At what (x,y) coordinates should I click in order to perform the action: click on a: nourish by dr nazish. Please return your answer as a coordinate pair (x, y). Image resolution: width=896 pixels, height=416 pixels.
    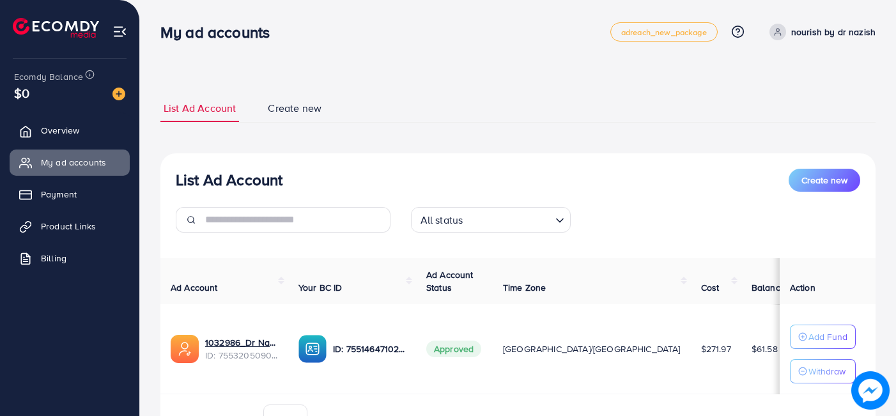
    Looking at the image, I should click on (820, 32).